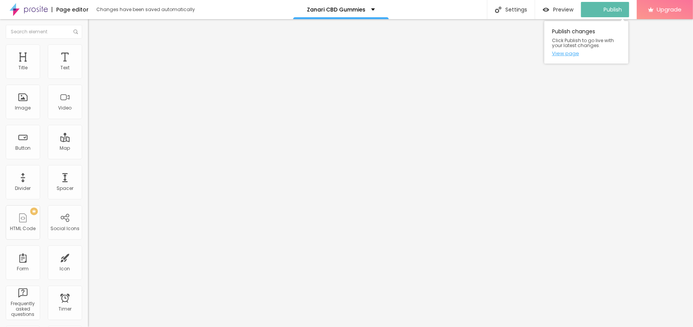  Describe the element at coordinates (65, 188) in the screenshot. I see `div: Spacer` at that location.